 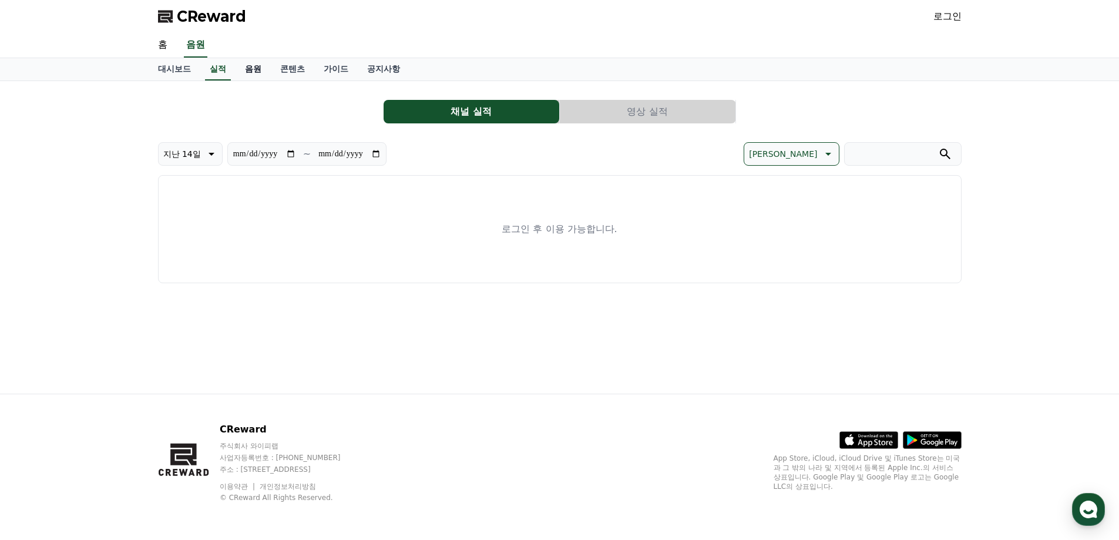 What do you see at coordinates (174, 69) in the screenshot?
I see `a: 대시보드` at bounding box center [174, 69].